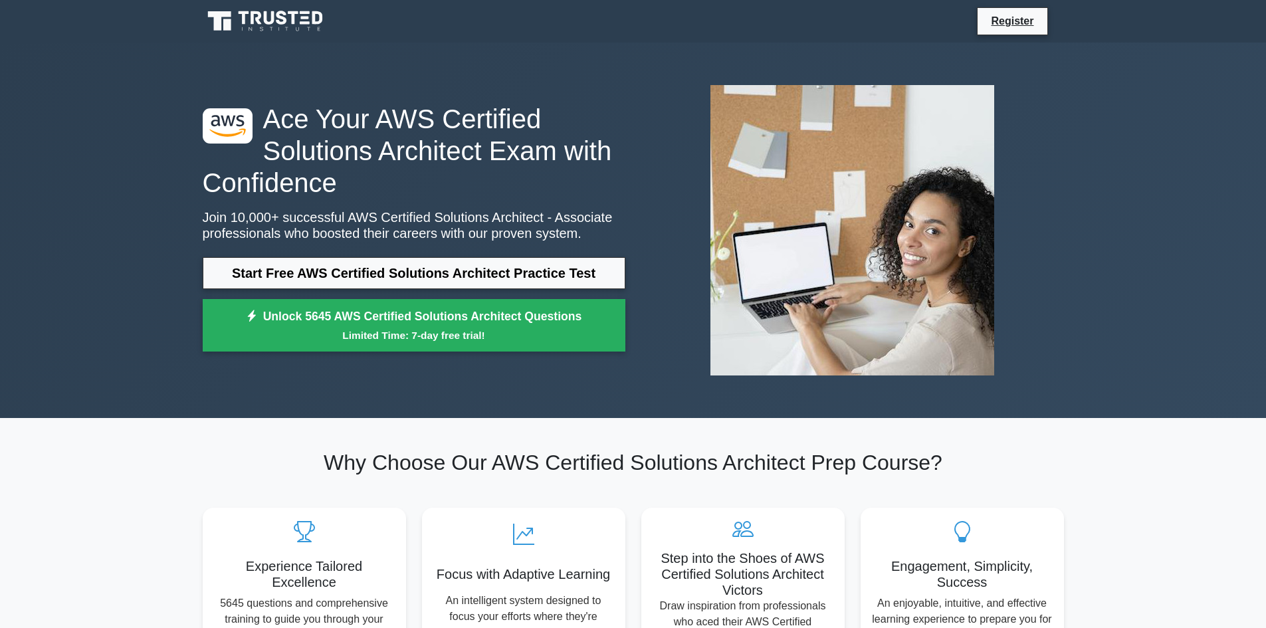  I want to click on h5: Experience Tailored Excellence, so click(304, 574).